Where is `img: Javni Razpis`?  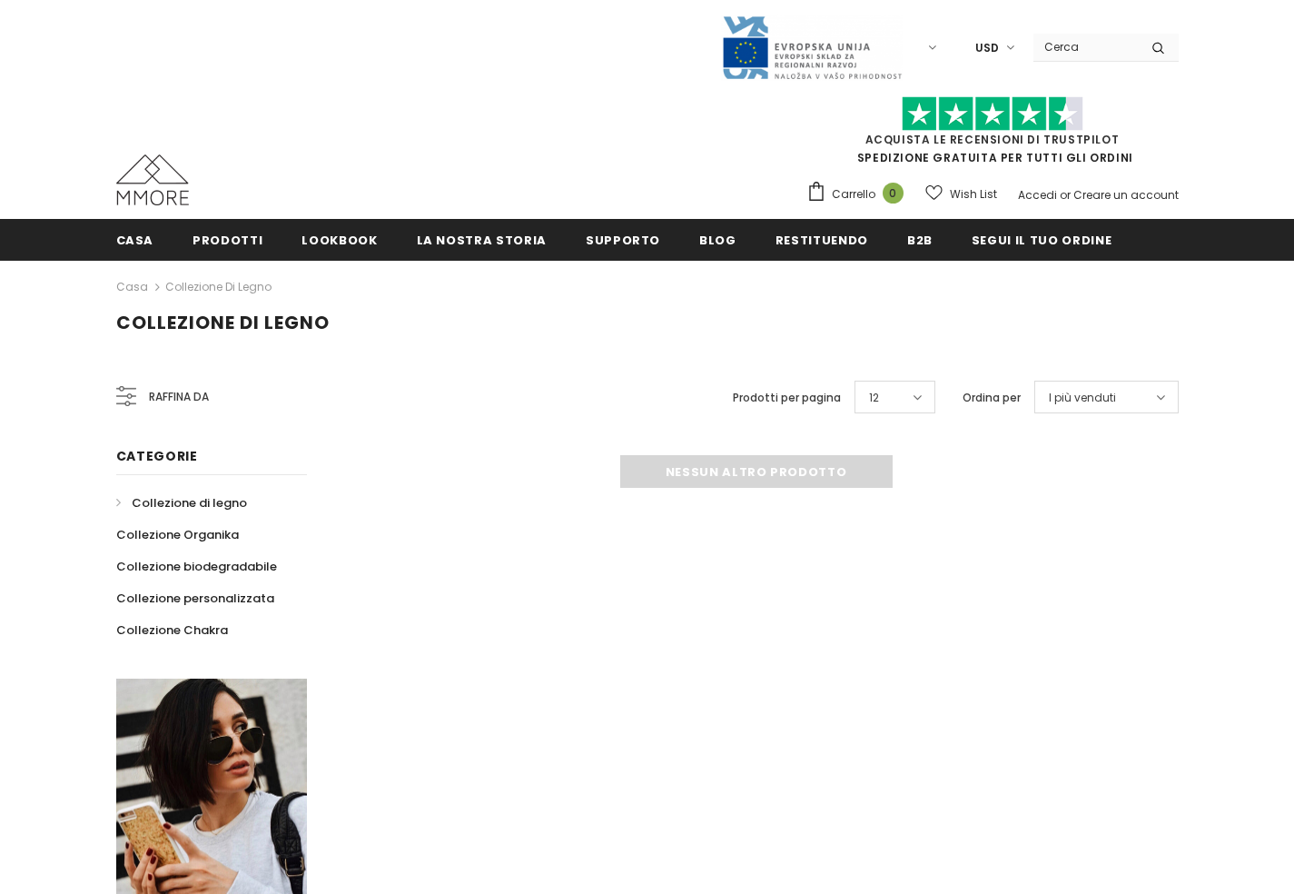 img: Javni Razpis is located at coordinates (812, 47).